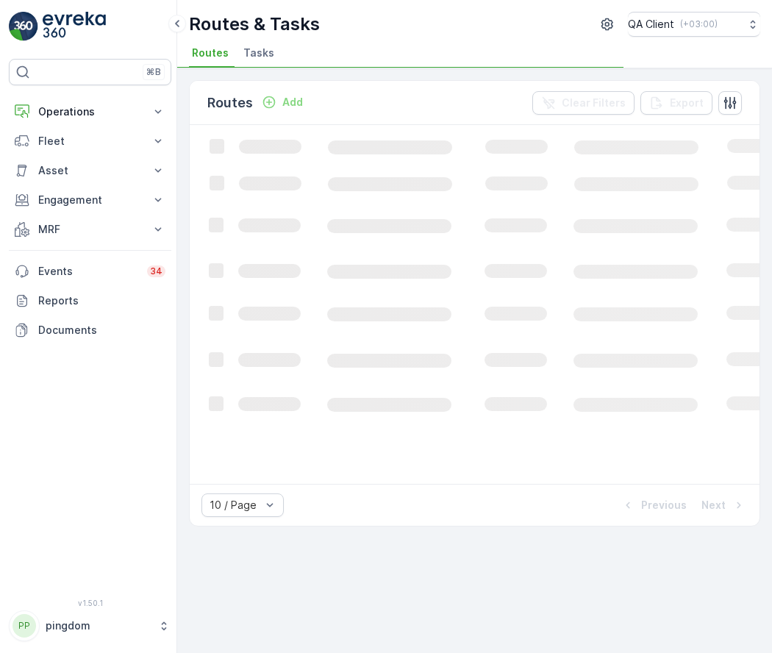 The height and width of the screenshot is (653, 772). What do you see at coordinates (90, 171) in the screenshot?
I see `p: Asset` at bounding box center [90, 171].